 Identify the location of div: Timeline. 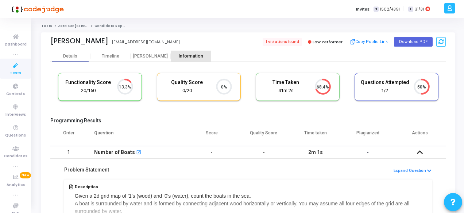
(111, 56).